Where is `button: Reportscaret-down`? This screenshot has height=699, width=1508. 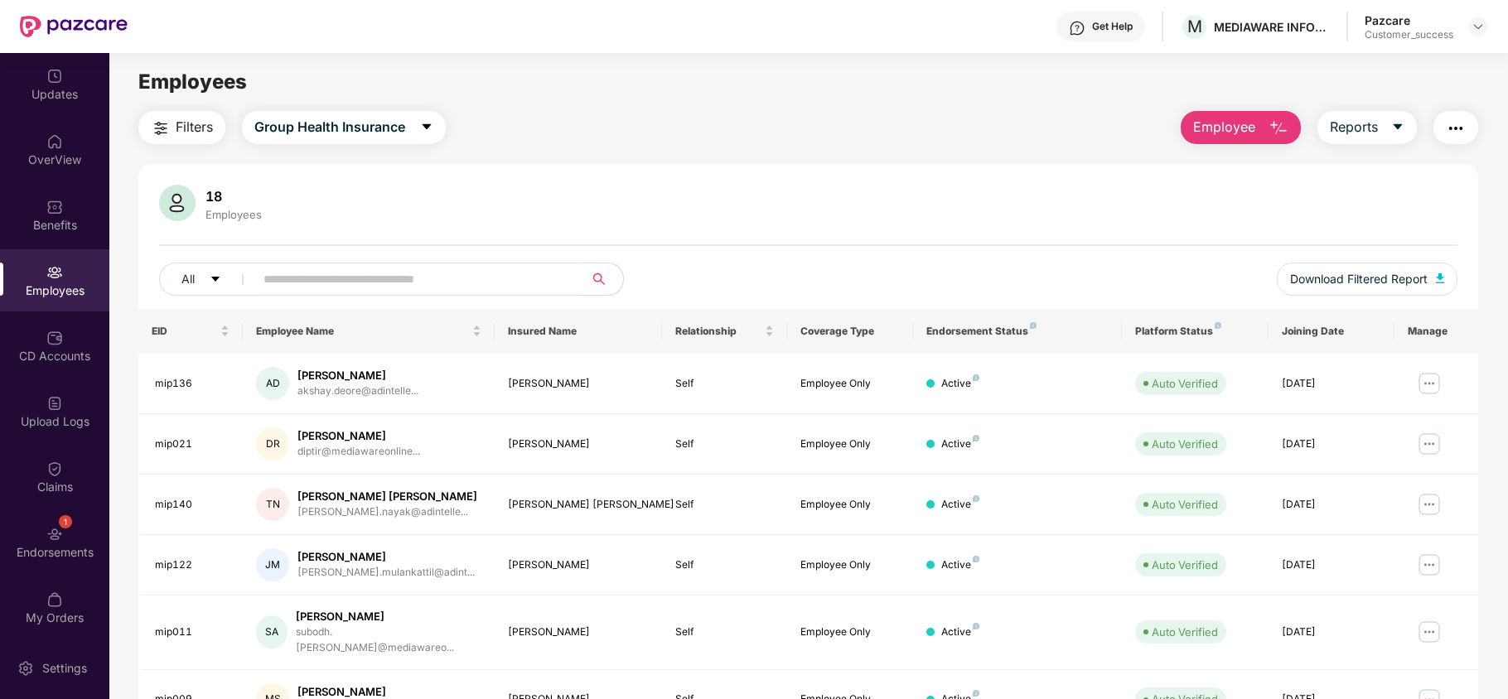
button: Reportscaret-down is located at coordinates (1367, 128).